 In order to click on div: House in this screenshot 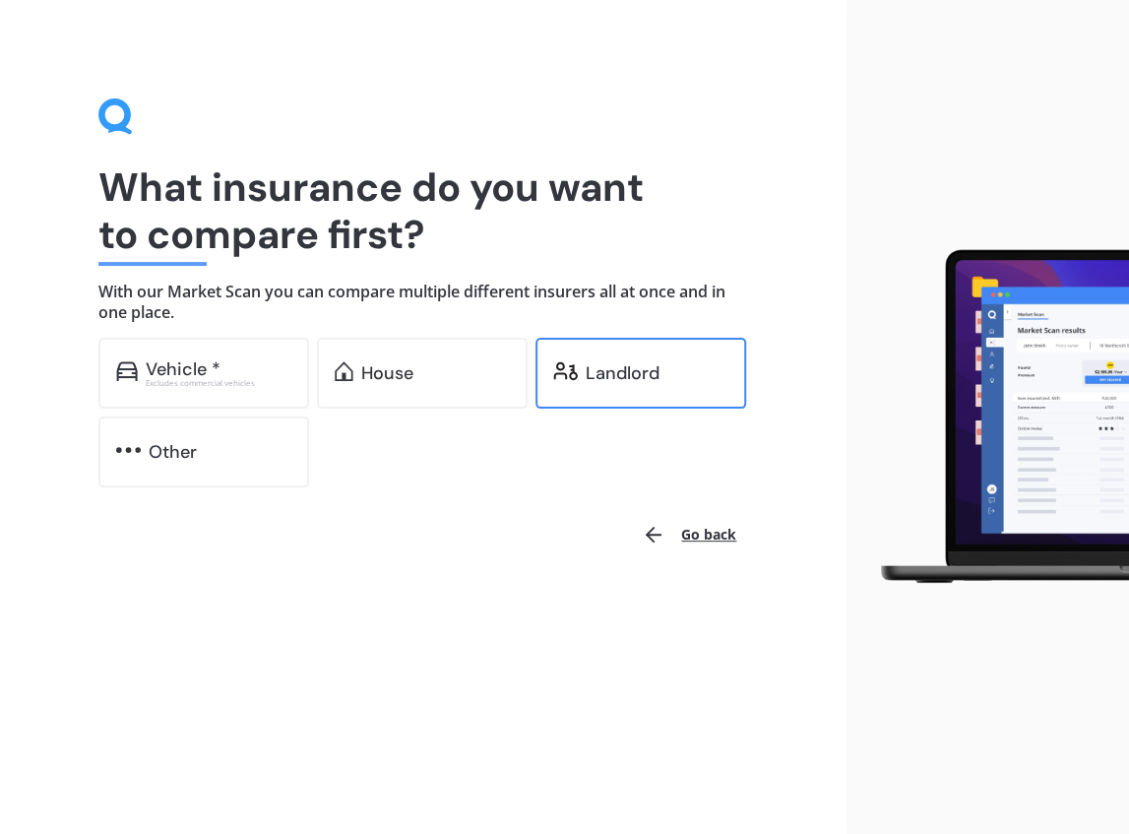, I will do `click(387, 373)`.